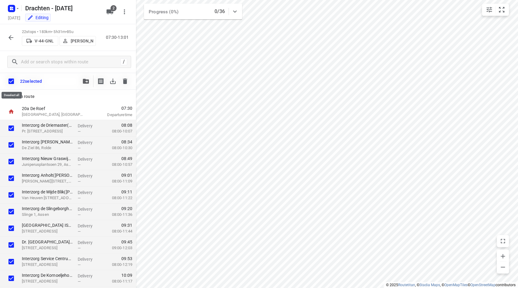  Describe the element at coordinates (112, 115) in the screenshot. I see `p: Departure time` at that location.